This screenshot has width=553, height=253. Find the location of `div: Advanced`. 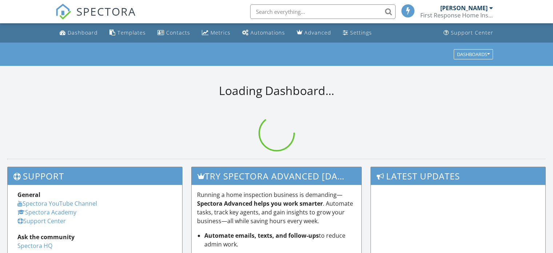

div: Advanced is located at coordinates (318, 32).